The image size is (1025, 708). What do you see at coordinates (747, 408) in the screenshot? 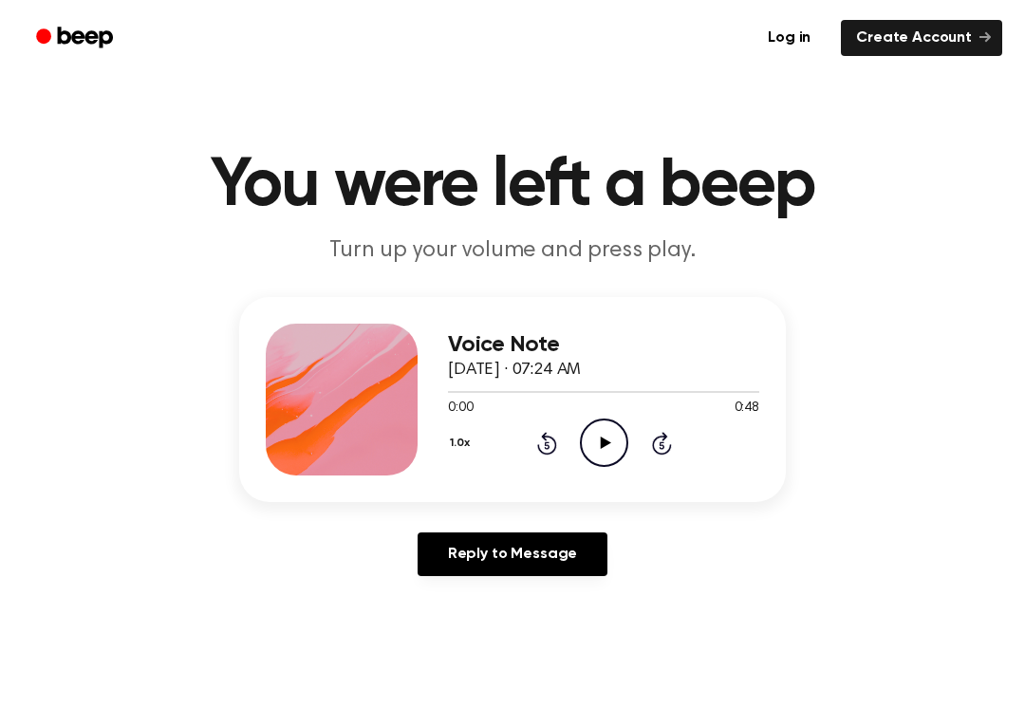
I see `span: 0:48` at bounding box center [747, 408].